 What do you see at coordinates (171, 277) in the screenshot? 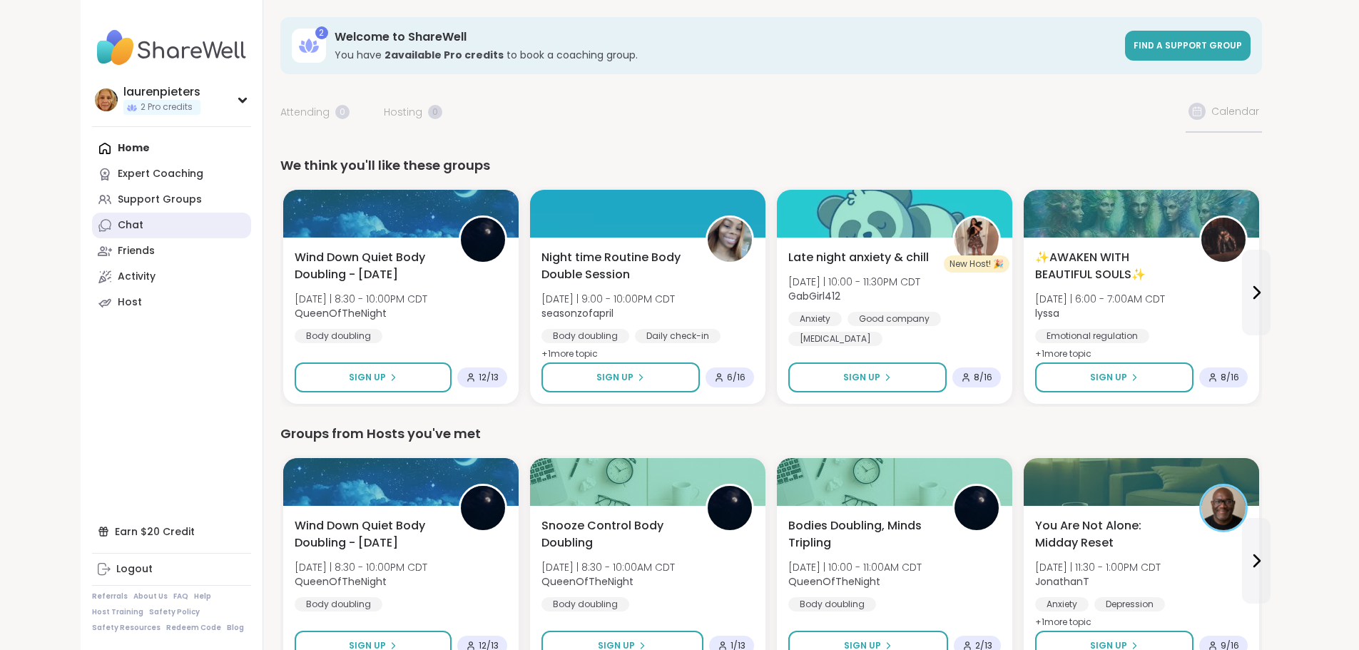
I see `a: Activity` at bounding box center [171, 277].